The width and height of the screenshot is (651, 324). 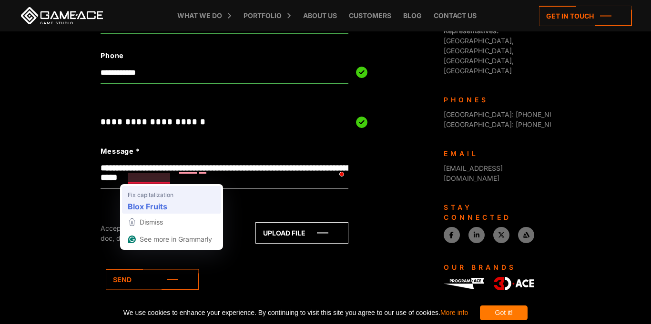 I want to click on div: Our Brands, so click(x=494, y=267).